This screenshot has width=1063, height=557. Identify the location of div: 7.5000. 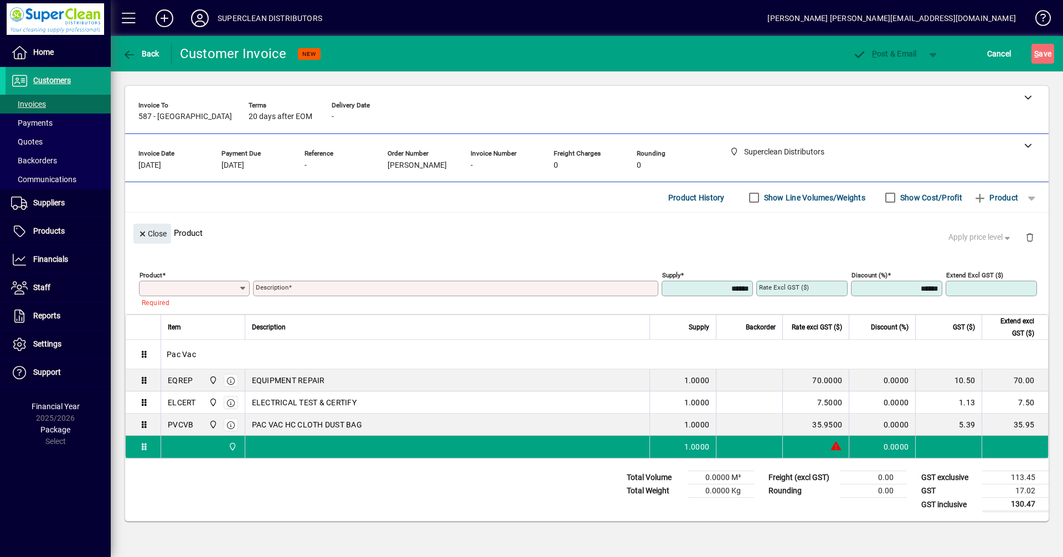
(816, 403).